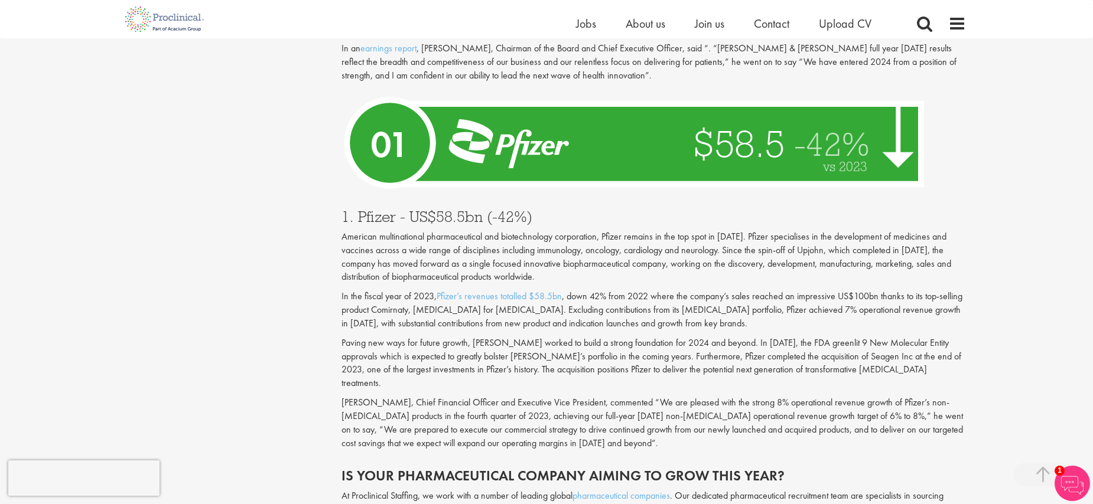  I want to click on h3: 1. Pfizer - US$58.5bn (-42%), so click(654, 217).